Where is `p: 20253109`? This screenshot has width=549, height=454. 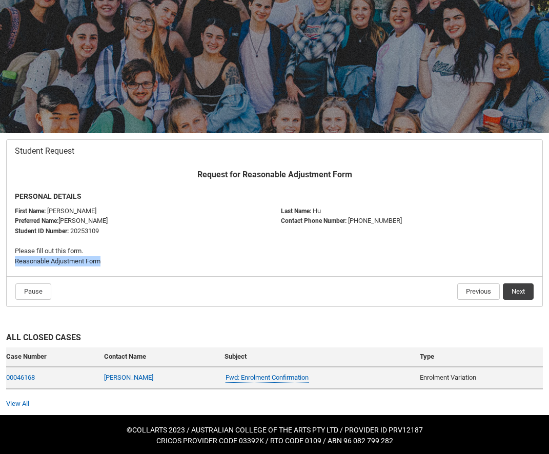 p: 20253109 is located at coordinates (142, 231).